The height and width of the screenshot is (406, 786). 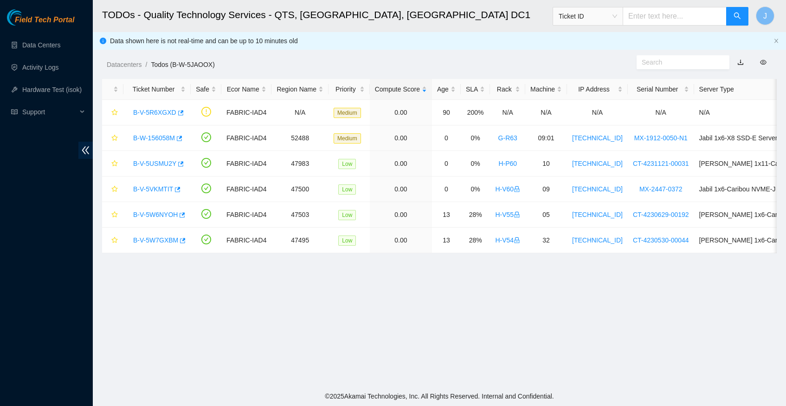 I want to click on a: B-V-5W6NYOH, so click(x=155, y=214).